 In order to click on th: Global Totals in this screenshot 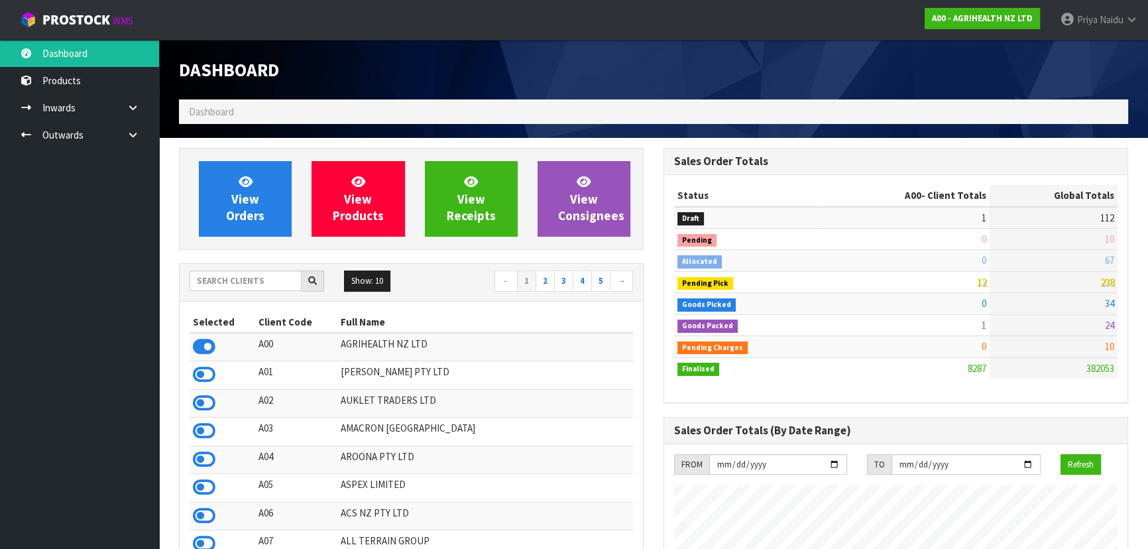, I will do `click(1053, 195)`.